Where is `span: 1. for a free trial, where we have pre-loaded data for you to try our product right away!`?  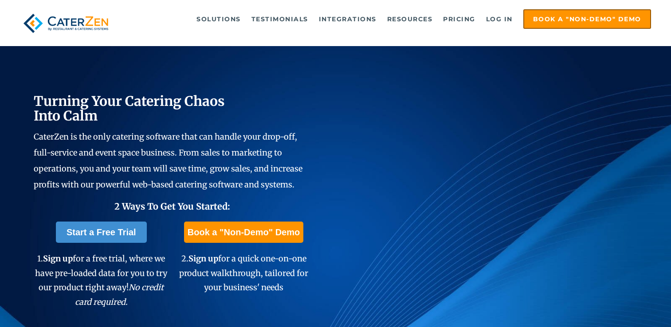
span: 1. for a free trial, where we have pre-loaded data for you to try our product right away! is located at coordinates (101, 280).